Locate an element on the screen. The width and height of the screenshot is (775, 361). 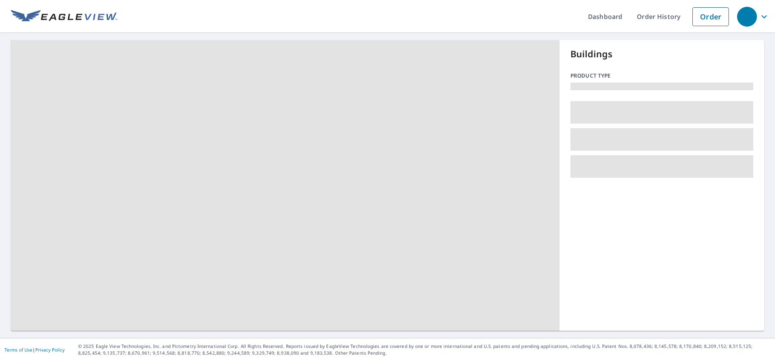
p: Product type is located at coordinates (661, 76).